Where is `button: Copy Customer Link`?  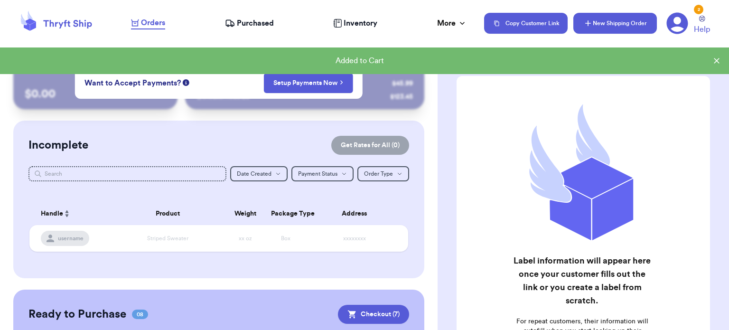
button: Copy Customer Link is located at coordinates (526, 23).